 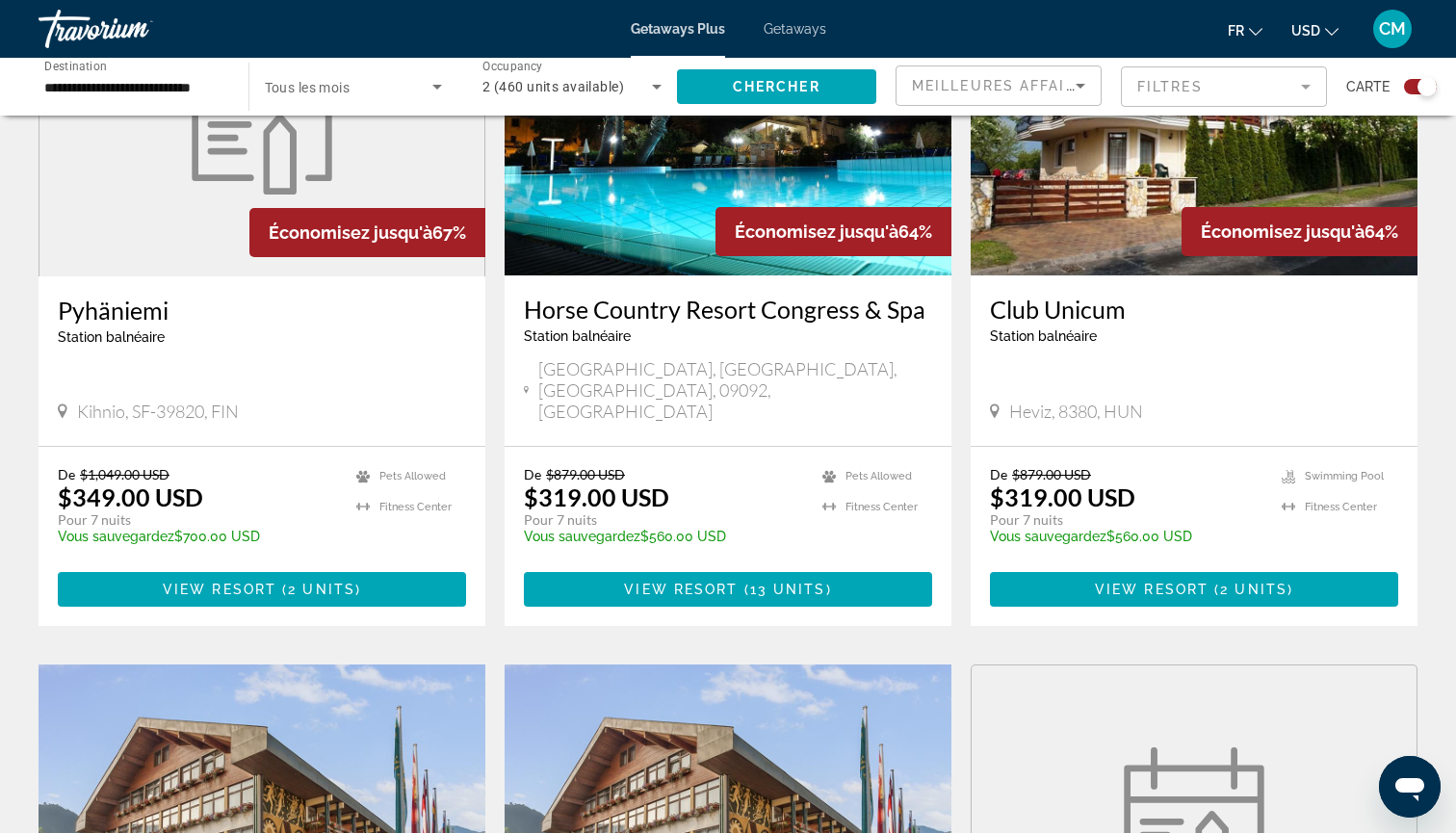 What do you see at coordinates (130, 497) in the screenshot?
I see `p: $349.00 USD` at bounding box center [130, 497].